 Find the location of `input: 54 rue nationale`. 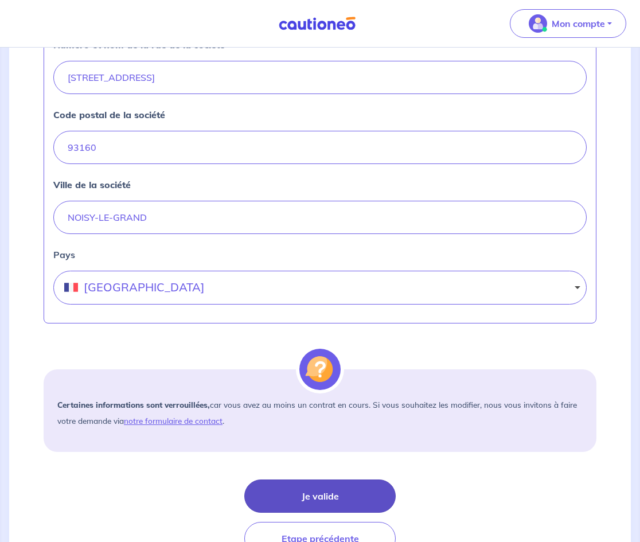

input: 54 rue nationale is located at coordinates (320, 77).